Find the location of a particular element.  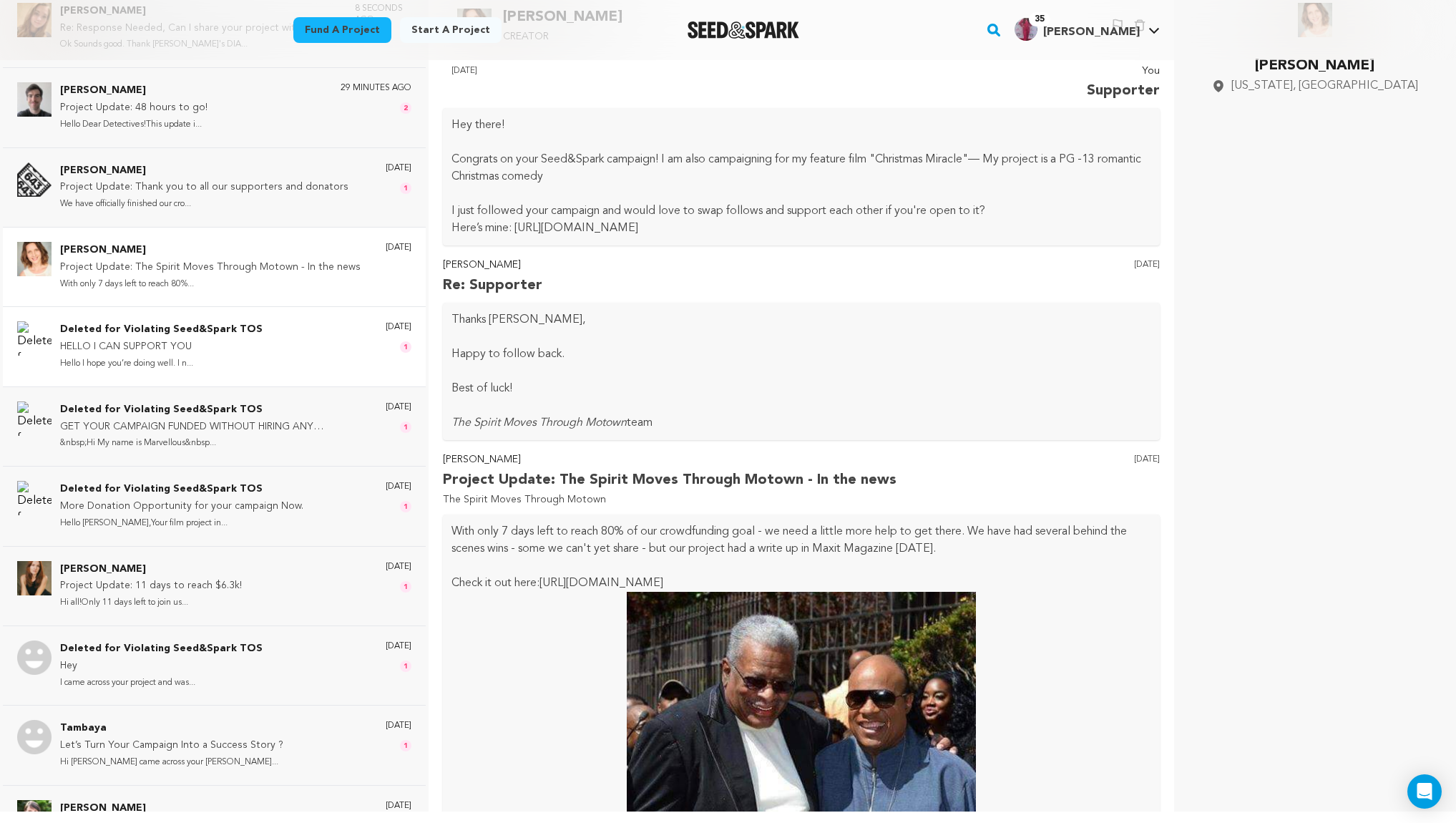

p: Check it out here: is located at coordinates (802, 584).